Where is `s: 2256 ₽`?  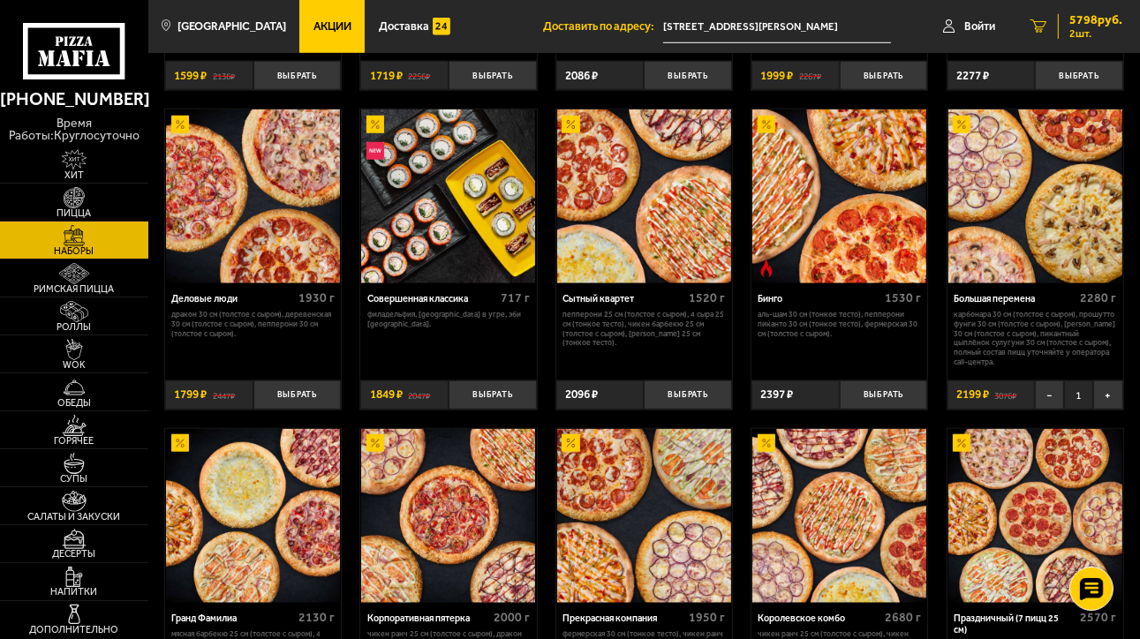
s: 2256 ₽ is located at coordinates (418, 75).